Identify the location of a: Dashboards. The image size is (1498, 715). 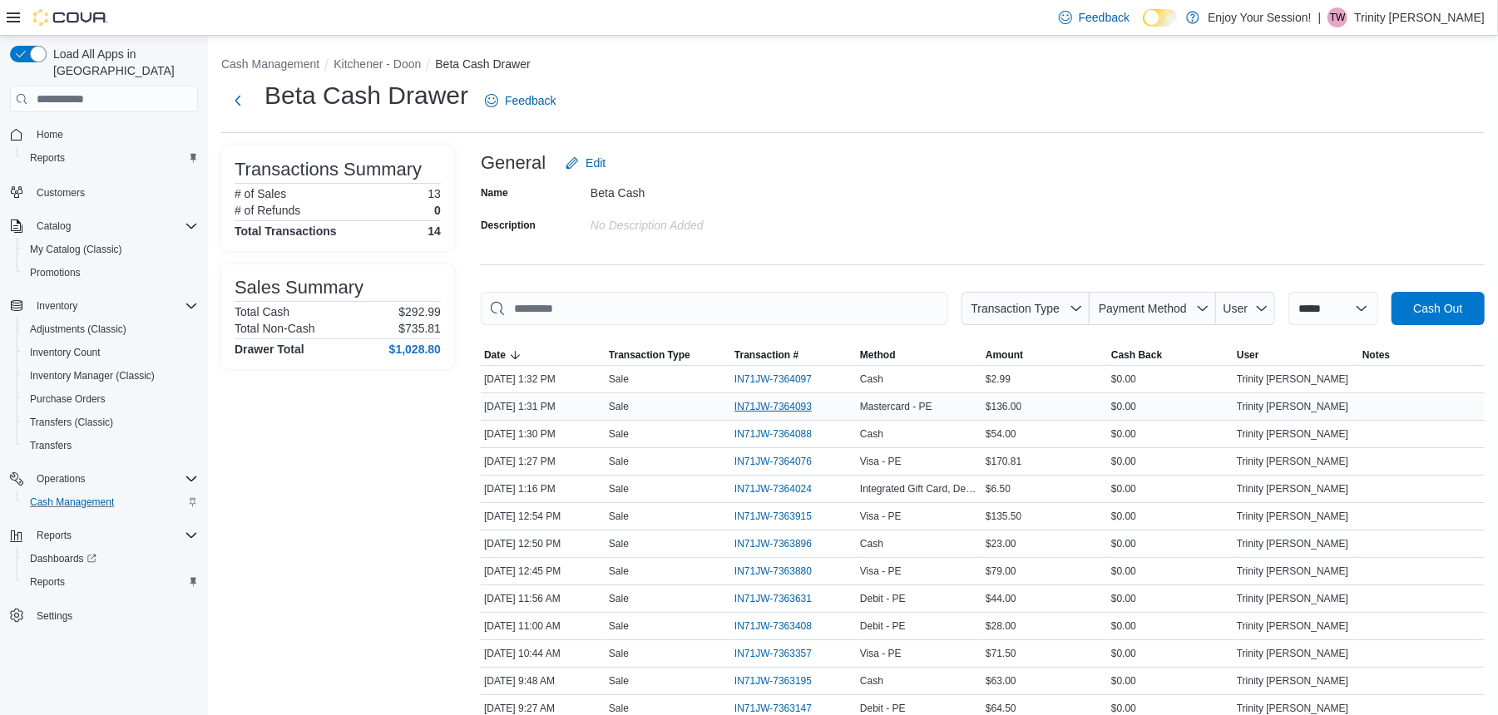
(63, 559).